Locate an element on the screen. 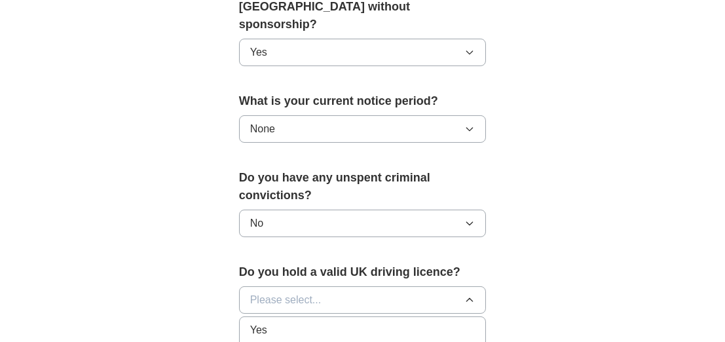 The width and height of the screenshot is (725, 342). button: No is located at coordinates (363, 223).